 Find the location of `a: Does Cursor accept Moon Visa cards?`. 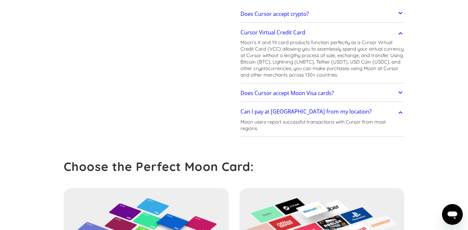

a: Does Cursor accept Moon Visa cards? is located at coordinates (322, 93).